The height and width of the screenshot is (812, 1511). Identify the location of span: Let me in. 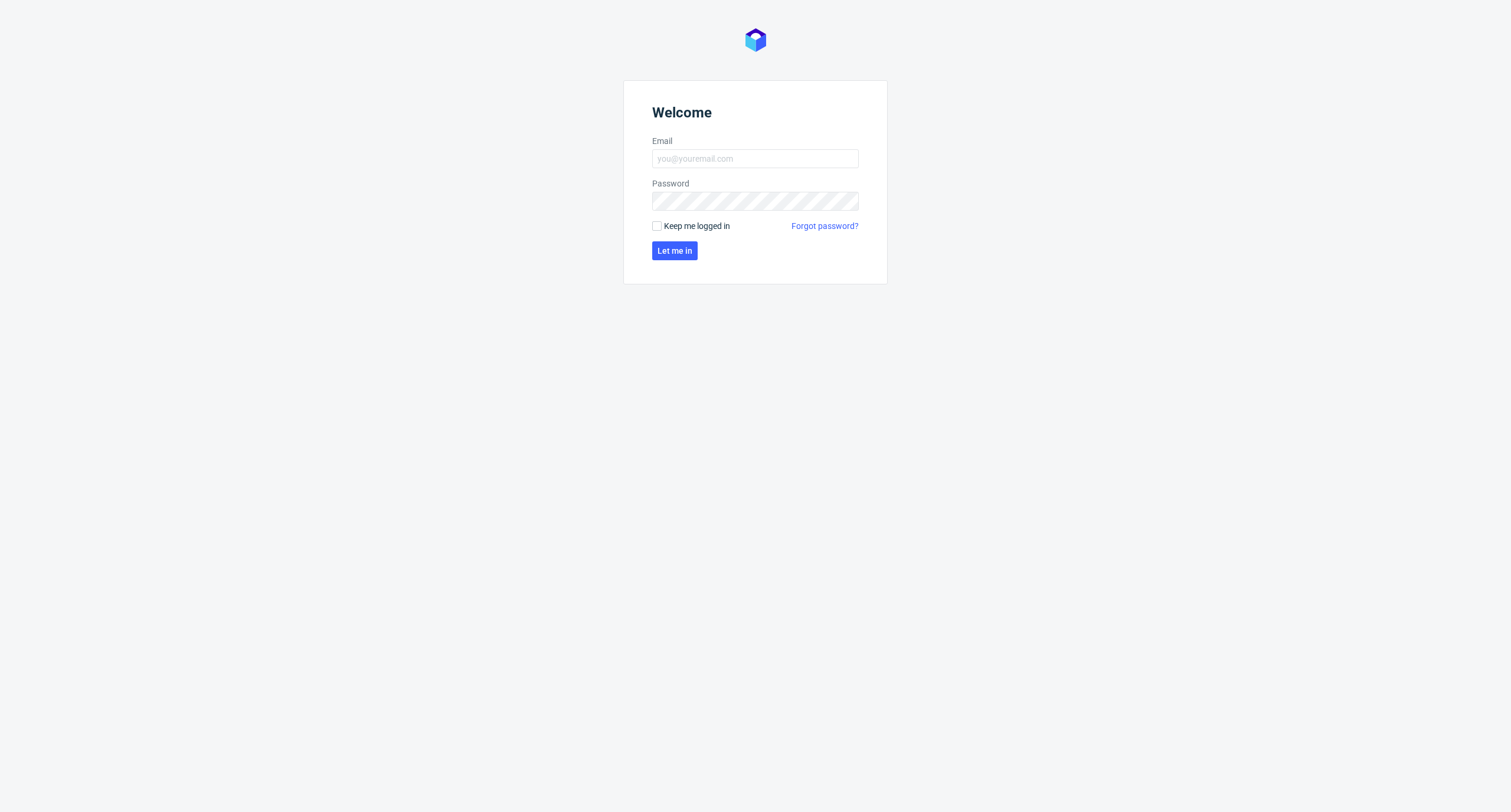
(674, 250).